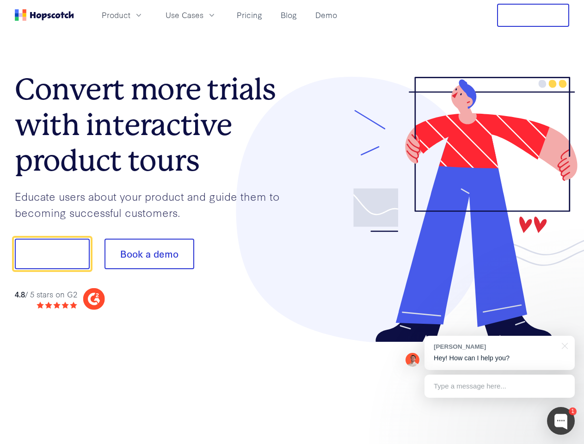 The image size is (584, 444). I want to click on a: Home, so click(44, 15).